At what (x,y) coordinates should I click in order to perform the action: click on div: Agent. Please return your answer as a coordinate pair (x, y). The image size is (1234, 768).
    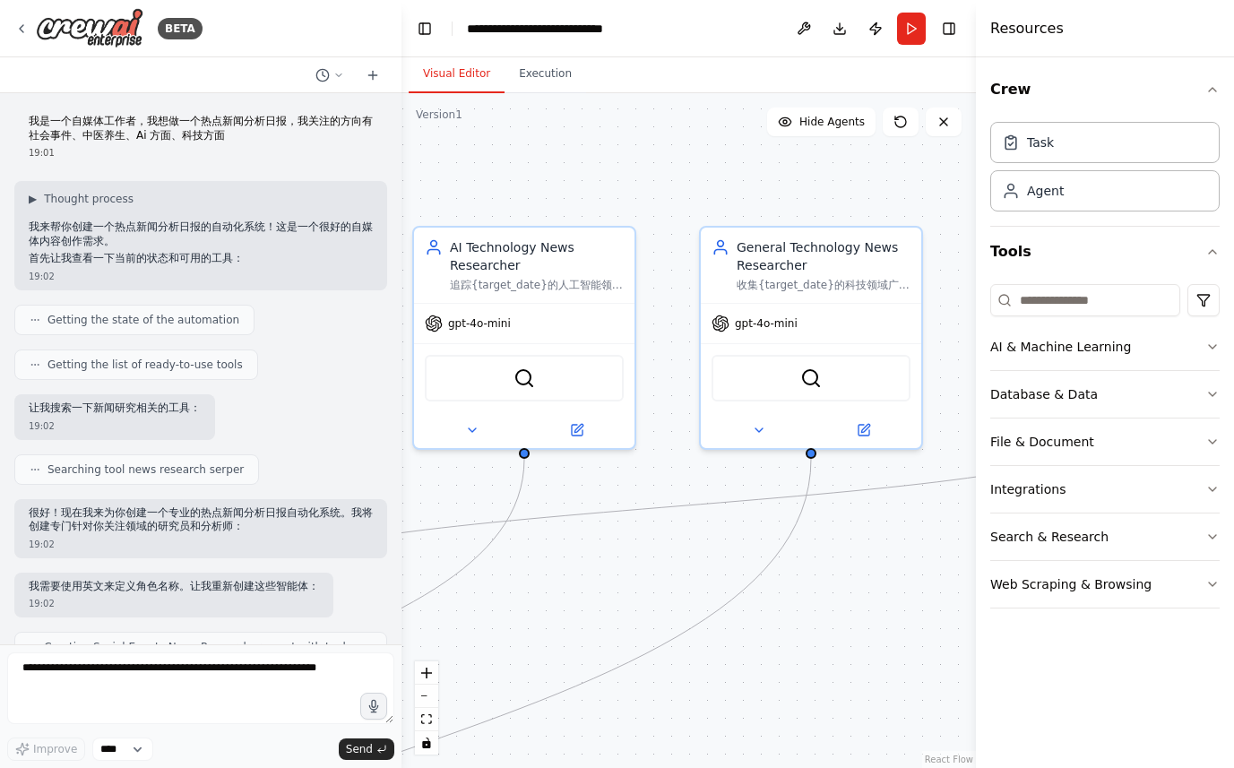
    Looking at the image, I should click on (1045, 191).